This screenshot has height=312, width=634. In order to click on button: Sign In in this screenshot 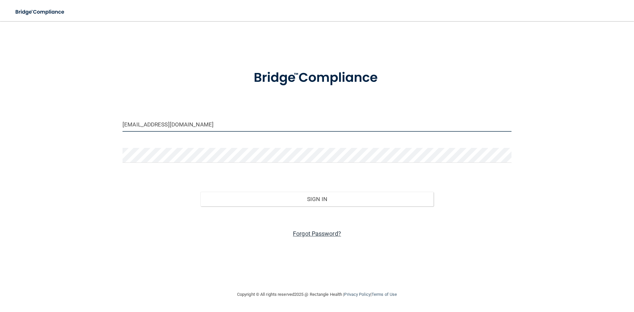, I will do `click(317, 199)`.